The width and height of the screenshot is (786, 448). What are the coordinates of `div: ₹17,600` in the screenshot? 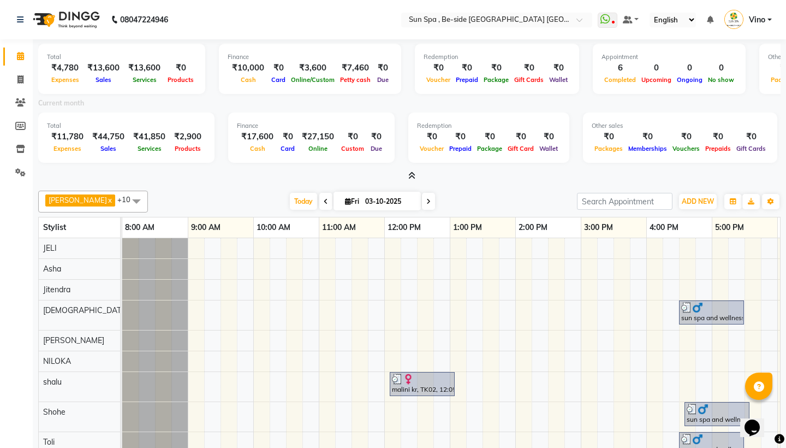 It's located at (257, 136).